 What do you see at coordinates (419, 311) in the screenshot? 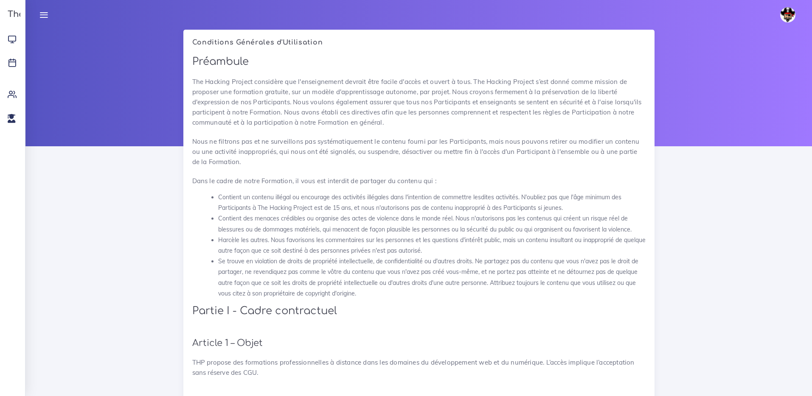
I see `h2: Partie I - Cadre contractuel` at bounding box center [419, 311].